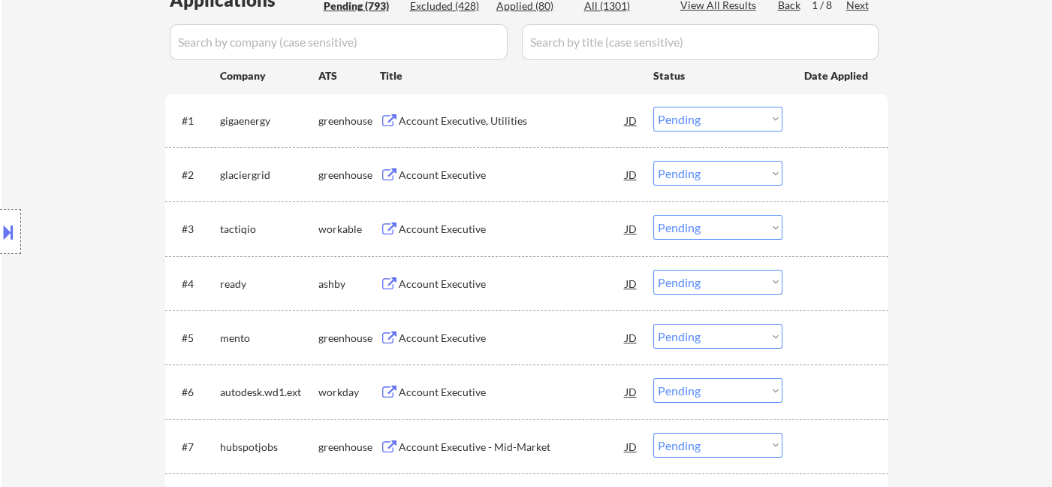 This screenshot has width=1052, height=487. What do you see at coordinates (269, 284) in the screenshot?
I see `div: ready` at bounding box center [269, 284].